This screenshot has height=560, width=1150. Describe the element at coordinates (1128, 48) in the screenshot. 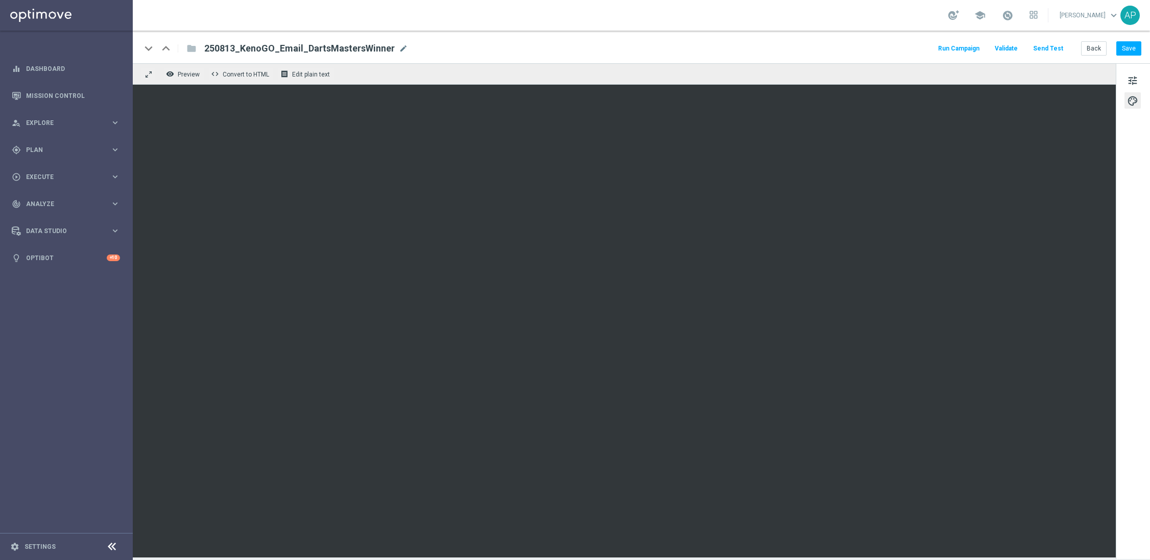

I see `button: Save` at that location.